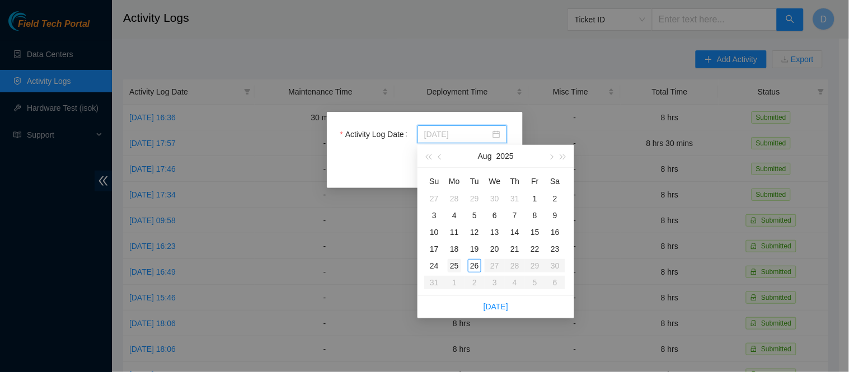 This screenshot has width=849, height=372. Describe the element at coordinates (475, 216) in the screenshot. I see `td: 2025-08-05` at that location.